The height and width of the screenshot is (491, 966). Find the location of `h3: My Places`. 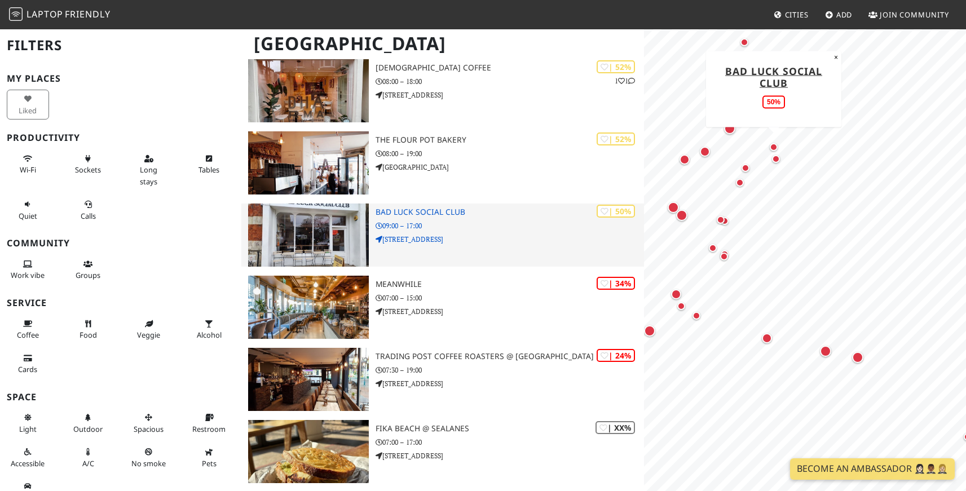

h3: My Places is located at coordinates (121, 78).